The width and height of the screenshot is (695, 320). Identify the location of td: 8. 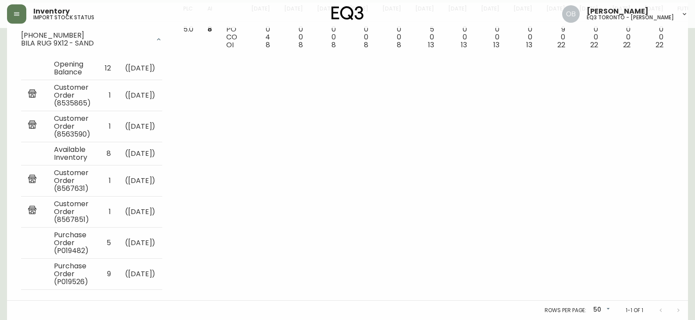
(108, 153).